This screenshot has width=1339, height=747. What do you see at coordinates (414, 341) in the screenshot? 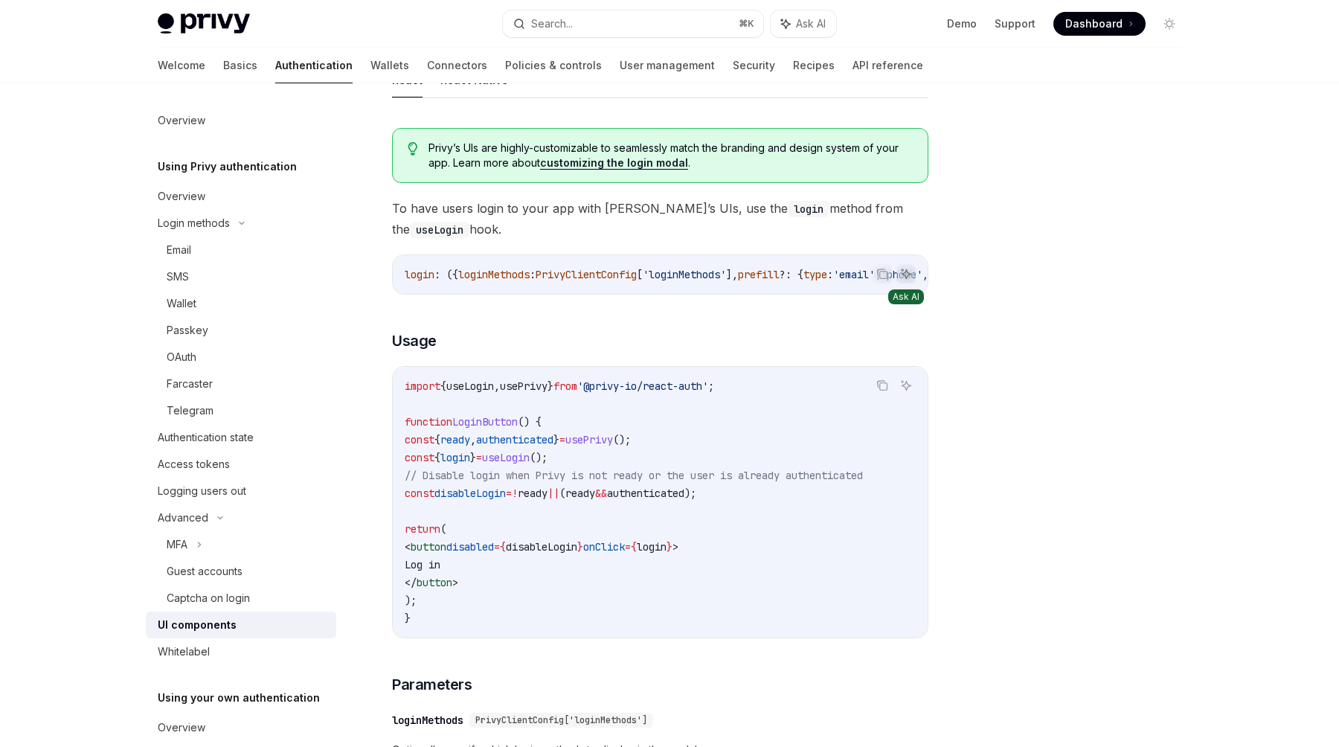
I see `span: Usage` at bounding box center [414, 341].